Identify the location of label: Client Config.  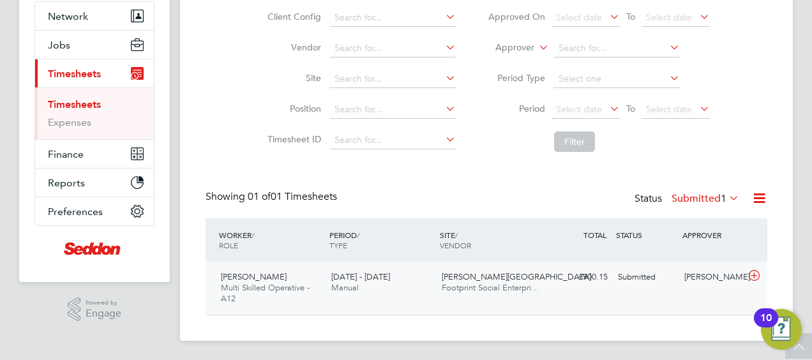
(292, 17).